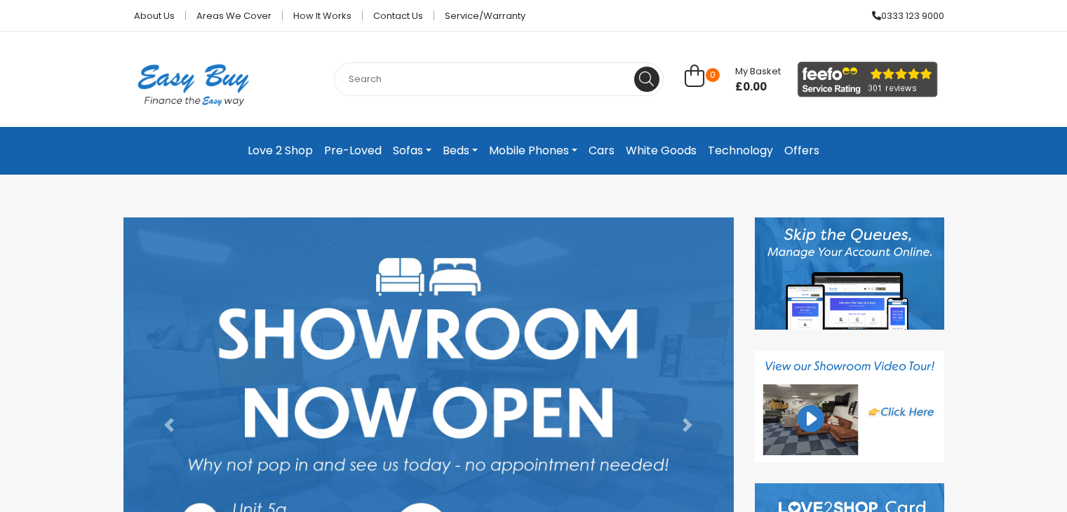 This screenshot has height=512, width=1067. What do you see at coordinates (412, 151) in the screenshot?
I see `a: Sofas` at bounding box center [412, 151].